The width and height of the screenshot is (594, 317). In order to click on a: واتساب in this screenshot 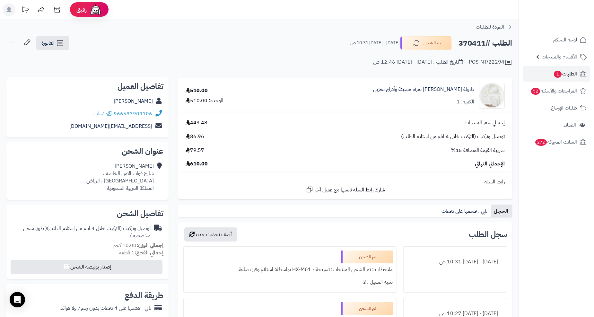, I will do `click(103, 114)`.